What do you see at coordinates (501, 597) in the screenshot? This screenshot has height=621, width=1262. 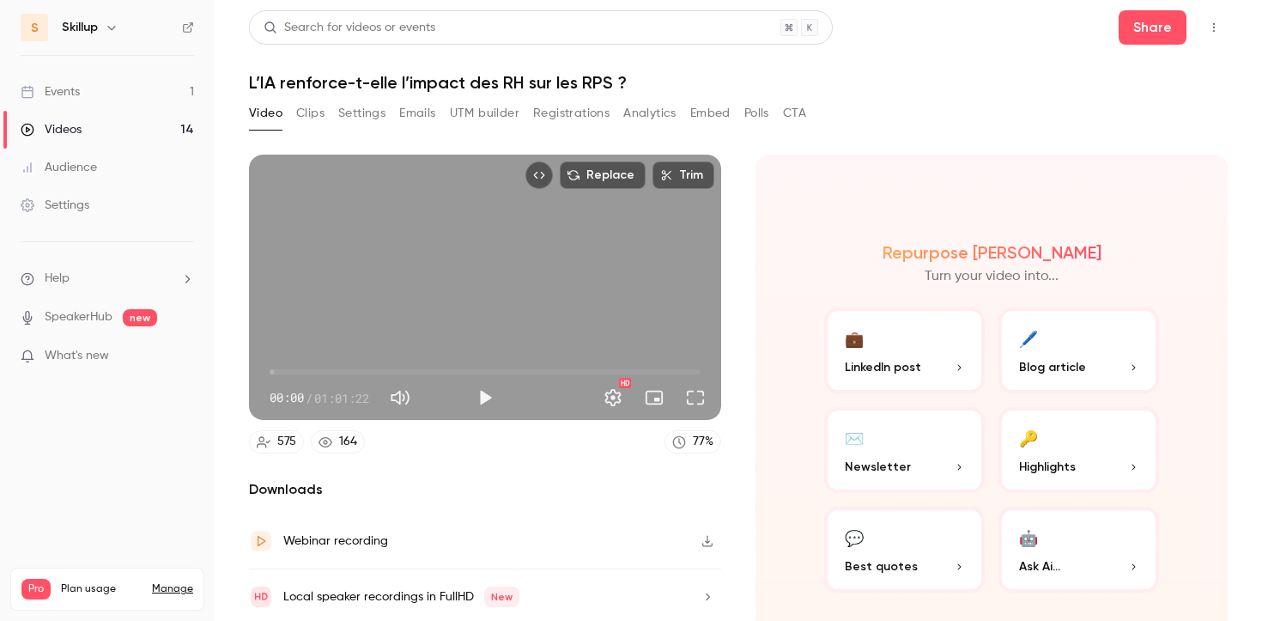 I see `span: New` at bounding box center [501, 597].